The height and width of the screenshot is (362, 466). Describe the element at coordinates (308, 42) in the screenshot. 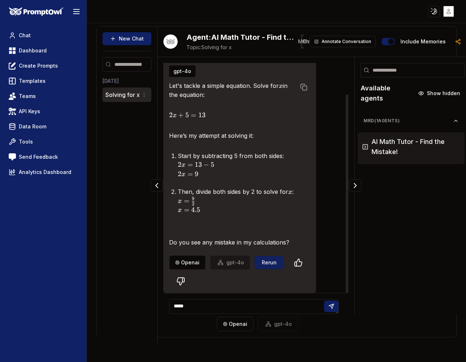

I see `span: Memory` at that location.